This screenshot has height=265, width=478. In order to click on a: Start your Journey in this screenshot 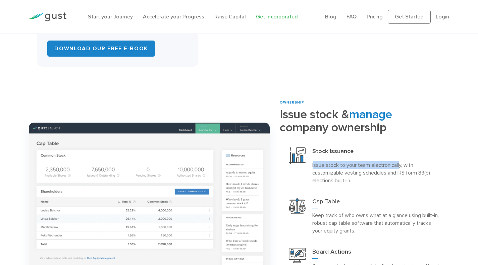, I will do `click(110, 16)`.